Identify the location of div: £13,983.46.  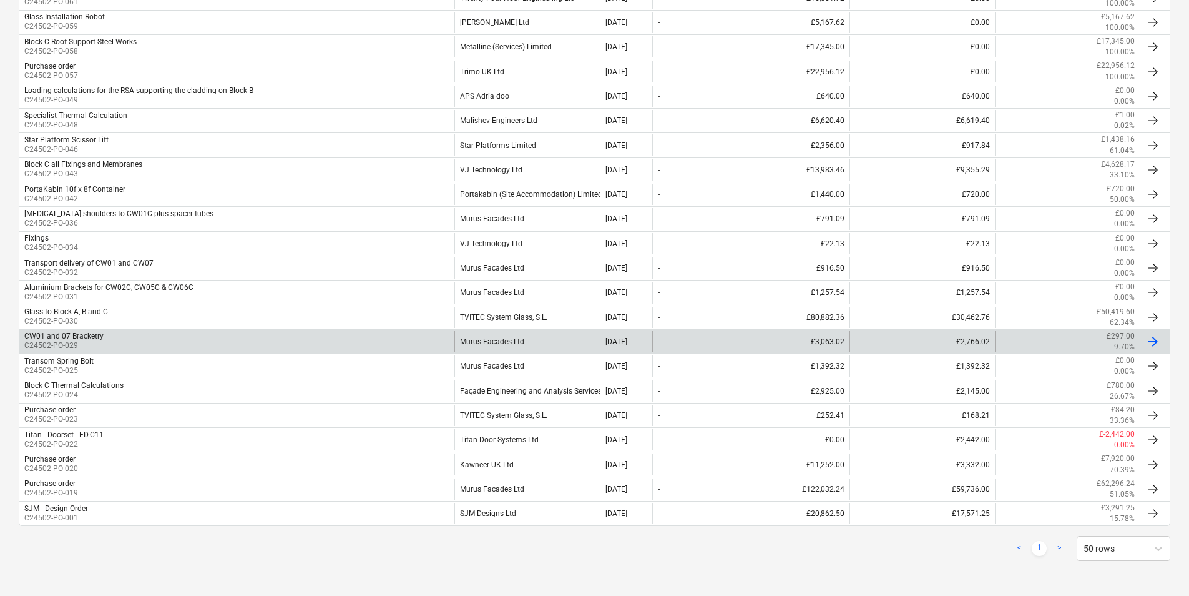
(777, 170).